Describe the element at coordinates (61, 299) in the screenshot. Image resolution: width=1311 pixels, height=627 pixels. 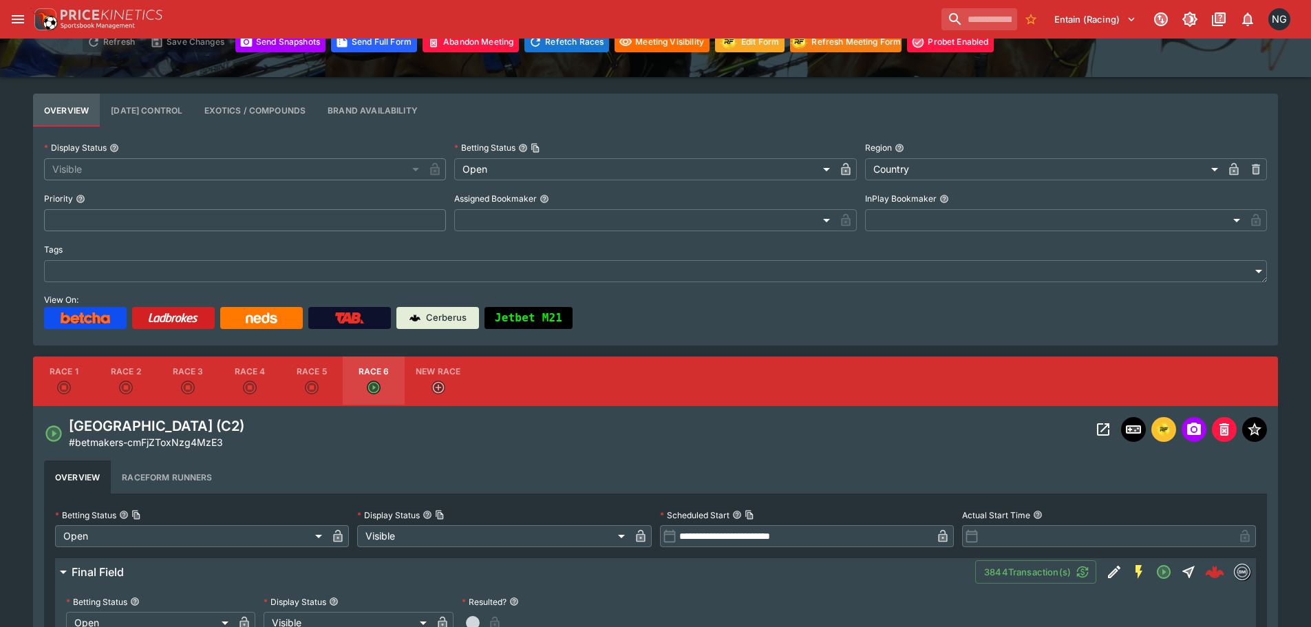
I see `span: View On:` at that location.